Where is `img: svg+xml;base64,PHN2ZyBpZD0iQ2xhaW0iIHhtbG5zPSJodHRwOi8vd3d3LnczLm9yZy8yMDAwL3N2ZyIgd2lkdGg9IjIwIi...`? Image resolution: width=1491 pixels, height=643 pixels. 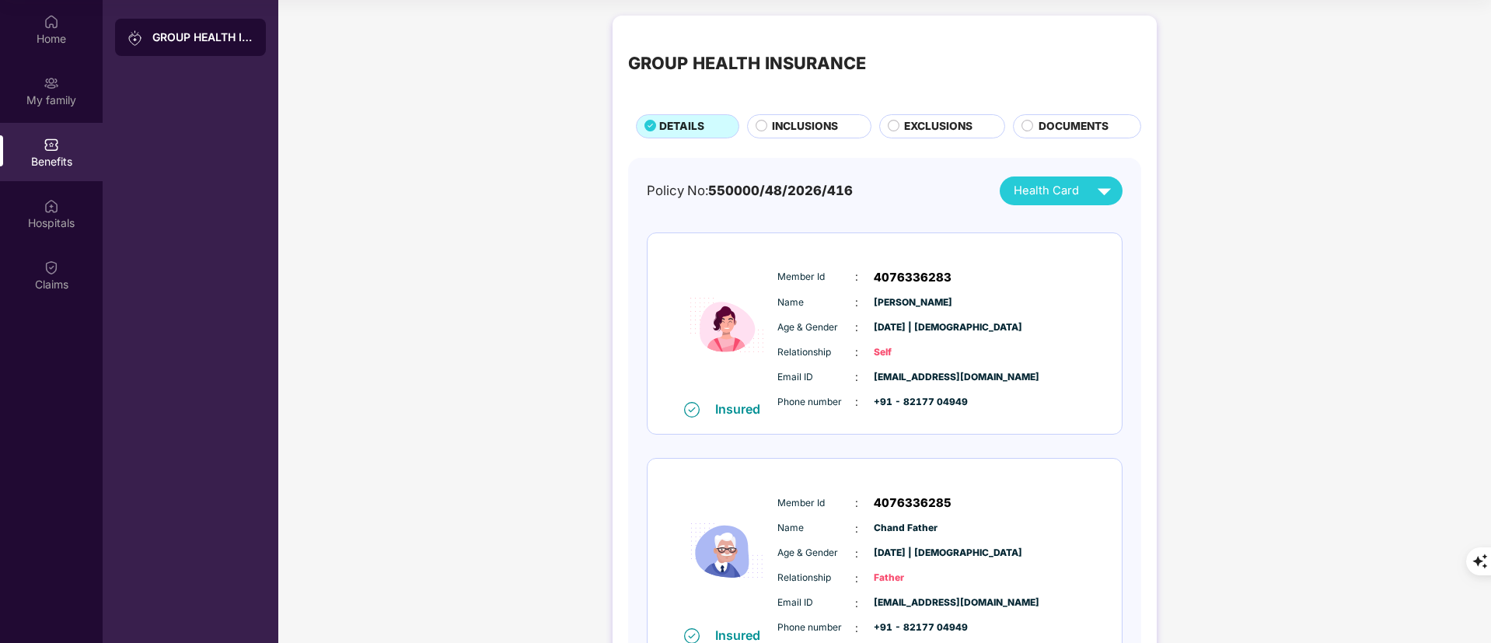 img: svg+xml;base64,PHN2ZyBpZD0iQ2xhaW0iIHhtbG5zPSJodHRwOi8vd3d3LnczLm9yZy8yMDAwL3N2ZyIgd2lkdGg9IjIwIi... is located at coordinates (51, 267).